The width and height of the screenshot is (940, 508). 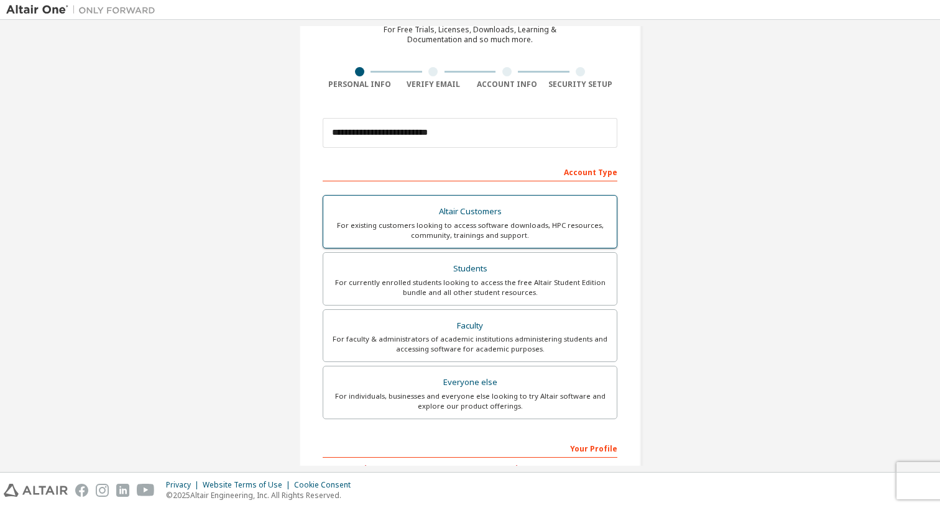 I want to click on div: Altair Customers, so click(x=470, y=212).